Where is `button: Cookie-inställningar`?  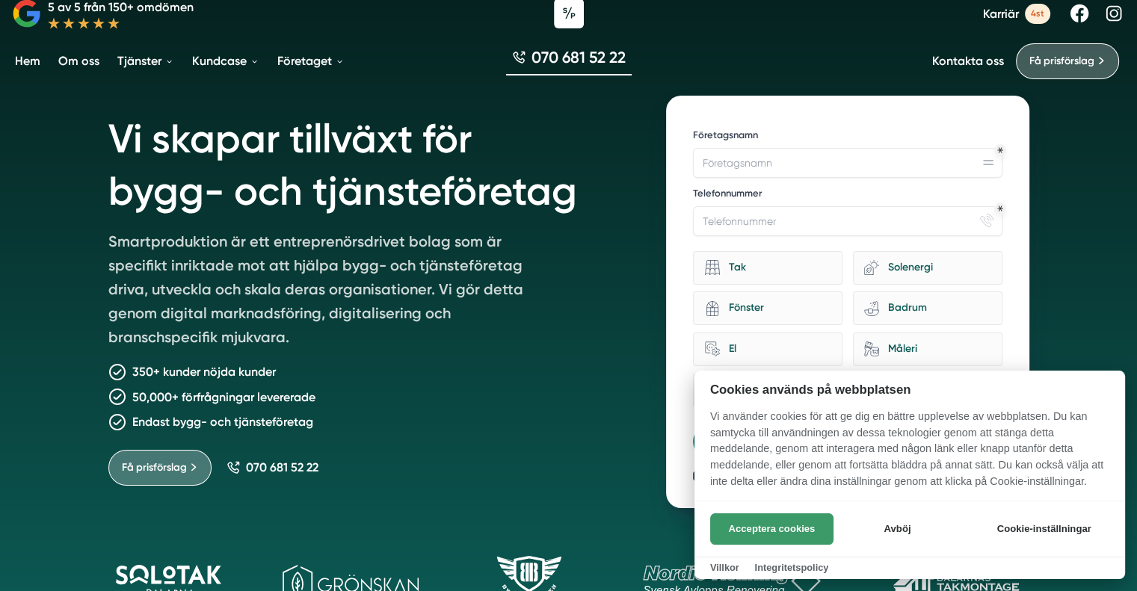 button: Cookie-inställningar is located at coordinates (1043, 529).